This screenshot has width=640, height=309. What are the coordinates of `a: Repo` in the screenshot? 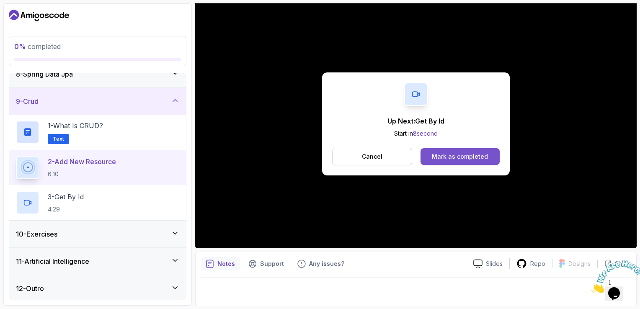 It's located at (531, 264).